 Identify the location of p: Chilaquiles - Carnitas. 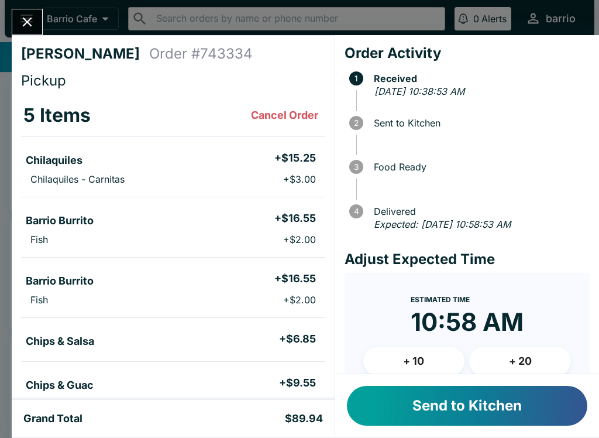
(77, 179).